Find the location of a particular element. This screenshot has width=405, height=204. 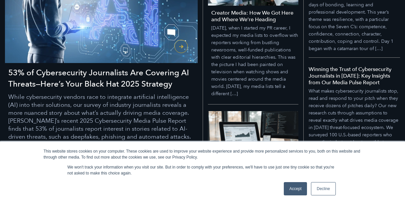

a: Winning the Trust of Cybersecurity Journalists in 2025: Key Insights from Our Media Pulse Report is located at coordinates (354, 112).